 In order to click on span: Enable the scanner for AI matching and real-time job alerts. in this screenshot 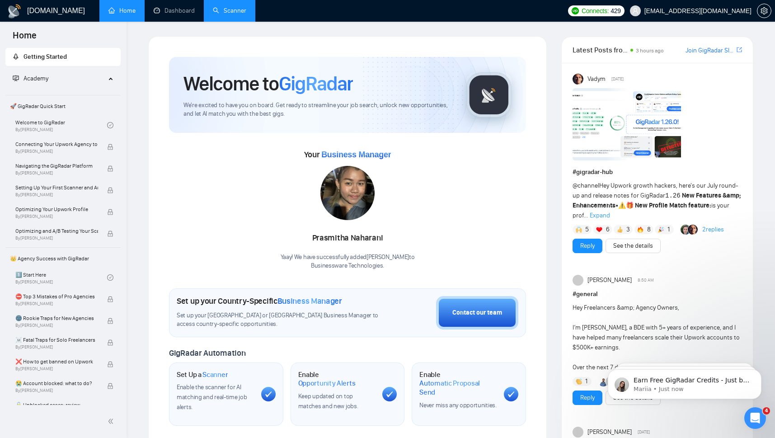, I will do `click(212, 397)`.